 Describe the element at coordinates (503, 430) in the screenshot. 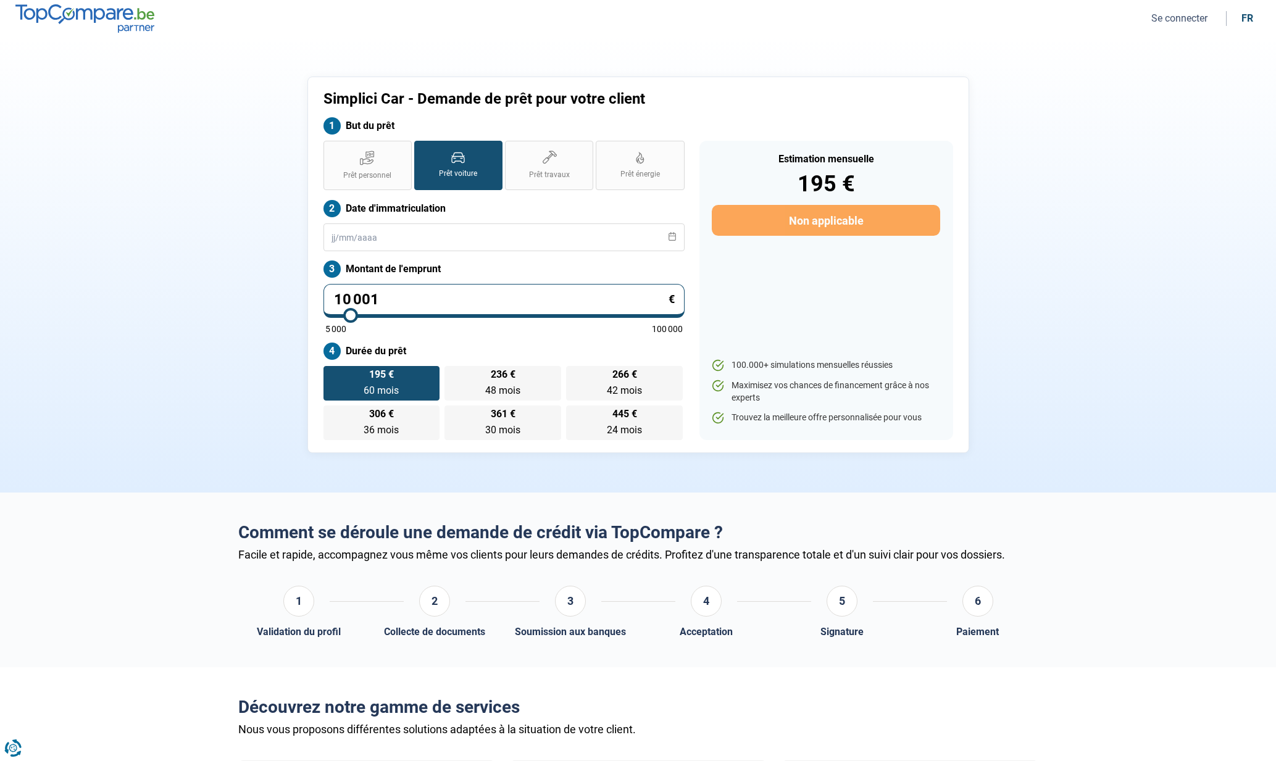

I see `span: 30 mois` at that location.